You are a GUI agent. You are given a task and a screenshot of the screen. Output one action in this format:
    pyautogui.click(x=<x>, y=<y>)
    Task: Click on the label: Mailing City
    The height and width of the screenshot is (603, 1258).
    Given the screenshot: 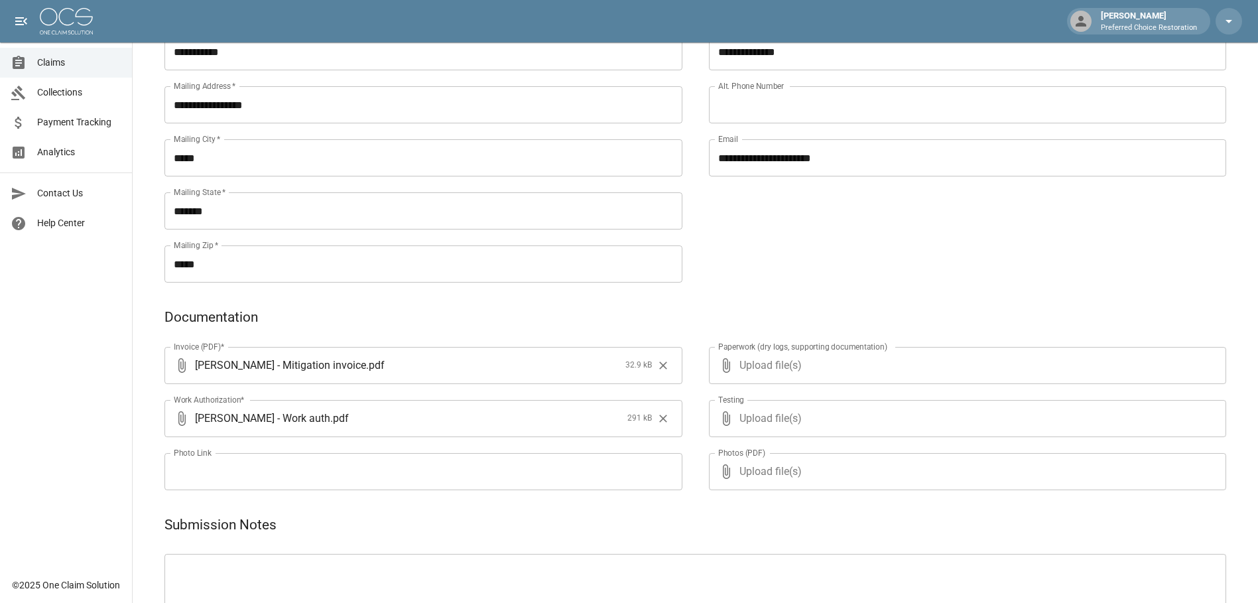 What is the action you would take?
    pyautogui.click(x=197, y=139)
    